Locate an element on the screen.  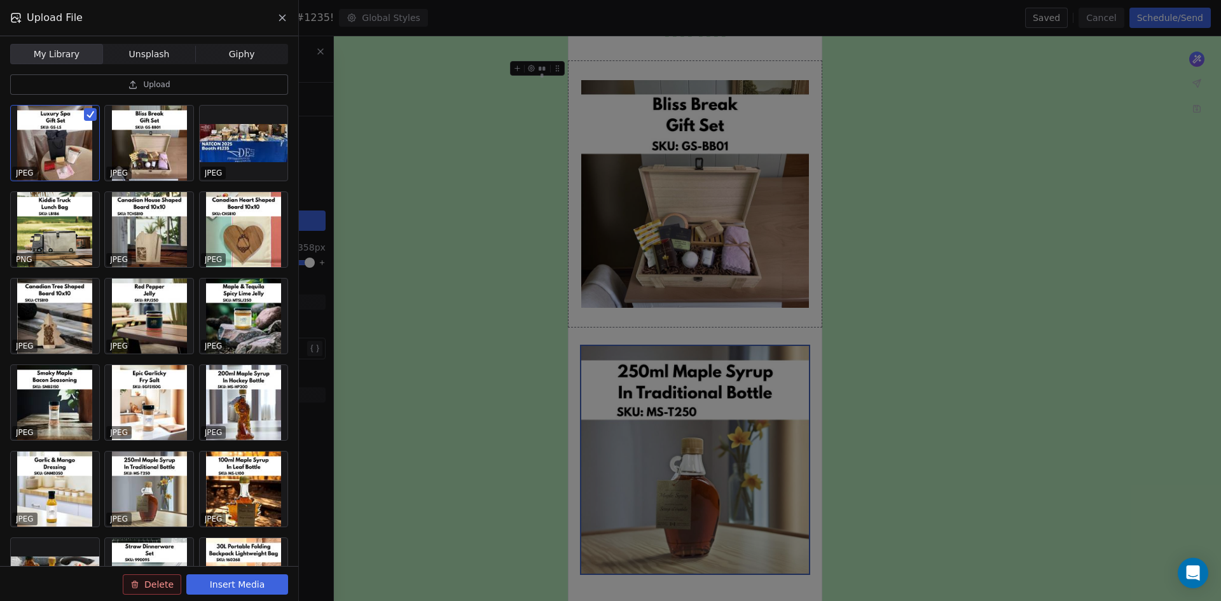
button: Insert Media is located at coordinates (237, 584).